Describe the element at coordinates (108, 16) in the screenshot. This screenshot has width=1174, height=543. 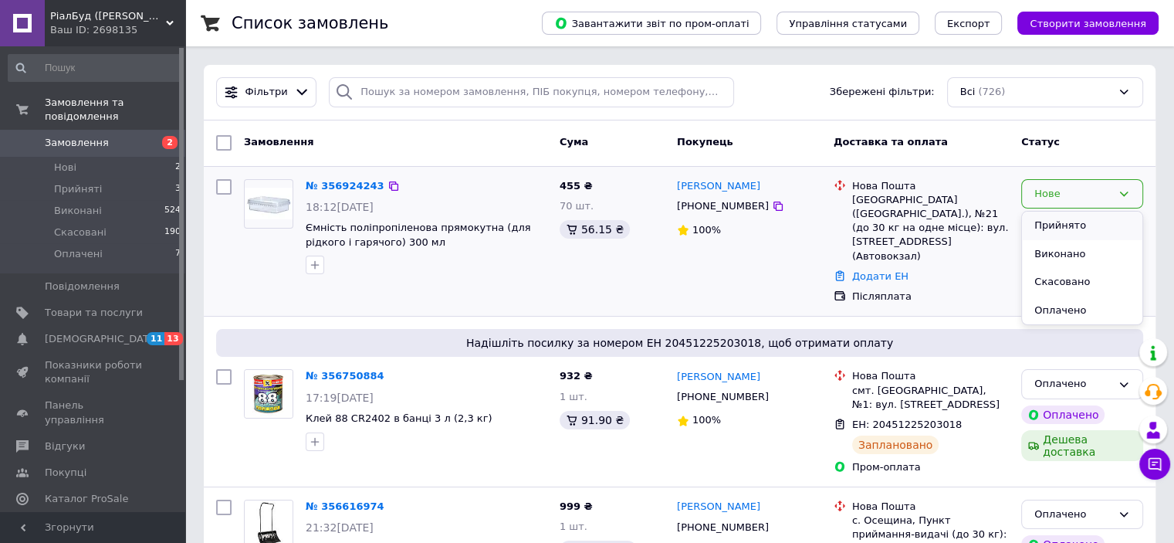
I see `span: РіалБуд (ФОП Кавецький Ю.І.)` at that location.